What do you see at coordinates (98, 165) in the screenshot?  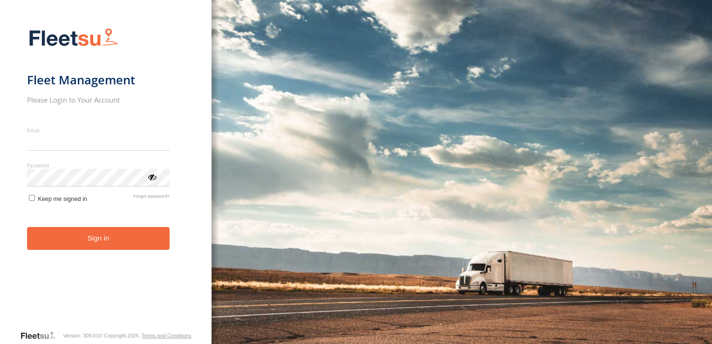 I see `label: Password` at bounding box center [98, 165].